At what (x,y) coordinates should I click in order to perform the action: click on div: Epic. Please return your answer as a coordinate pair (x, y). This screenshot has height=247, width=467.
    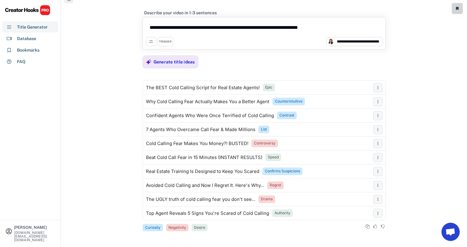
    Looking at the image, I should click on (269, 87).